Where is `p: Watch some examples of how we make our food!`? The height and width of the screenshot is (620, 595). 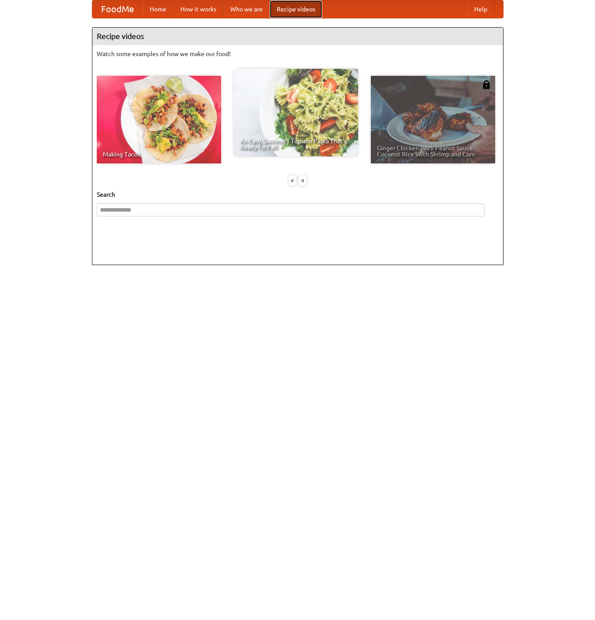 p: Watch some examples of how we make our food! is located at coordinates (298, 54).